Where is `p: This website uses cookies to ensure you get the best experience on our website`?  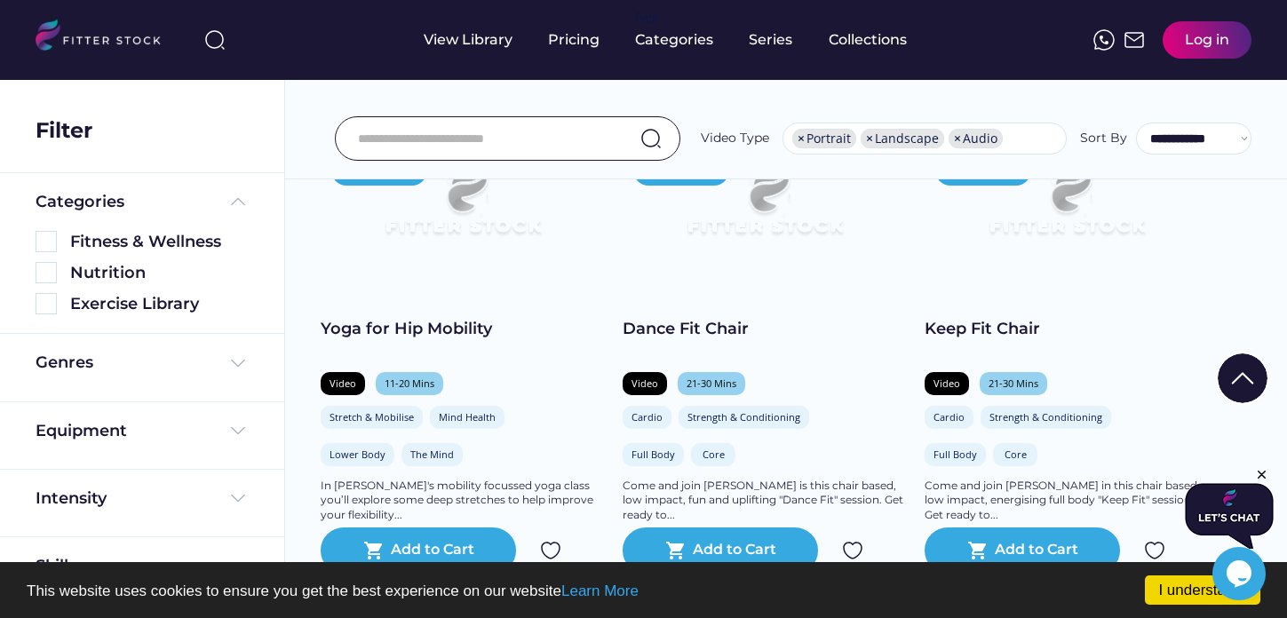
p: This website uses cookies to ensure you get the best experience on our website is located at coordinates (643, 591).